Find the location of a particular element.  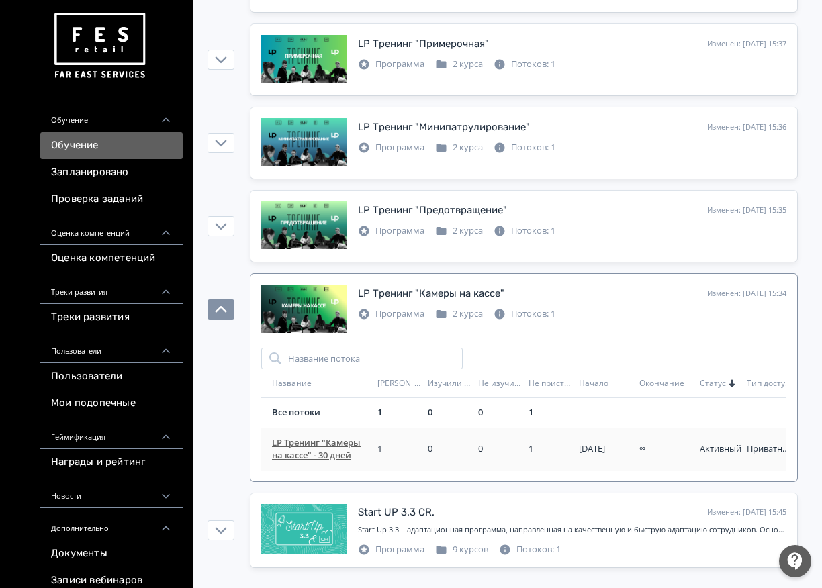

a: Все потоки is located at coordinates (296, 412).